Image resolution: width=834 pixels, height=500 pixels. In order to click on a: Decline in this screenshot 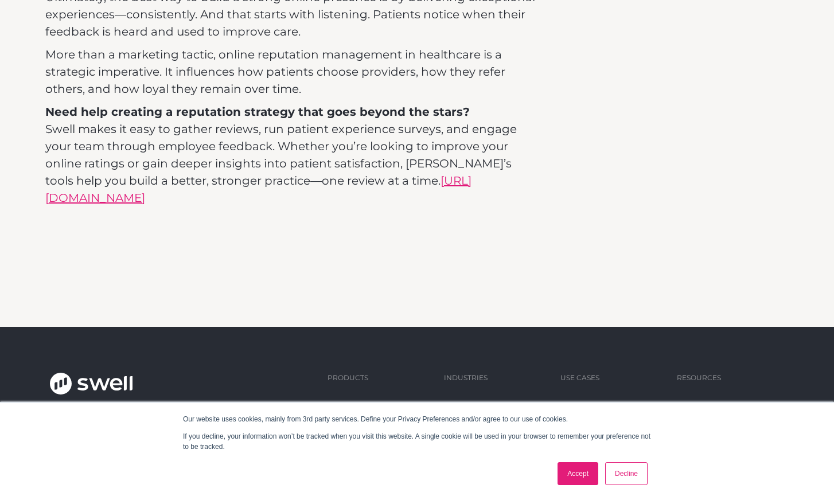, I will do `click(626, 474)`.